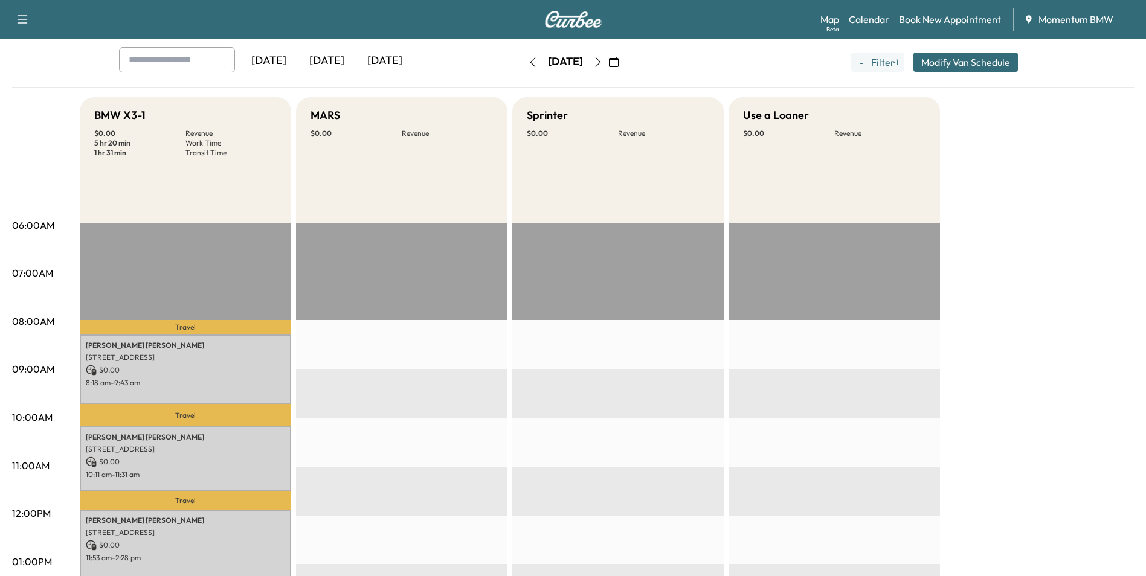  What do you see at coordinates (31, 514) in the screenshot?
I see `p: 12:00PM` at bounding box center [31, 514].